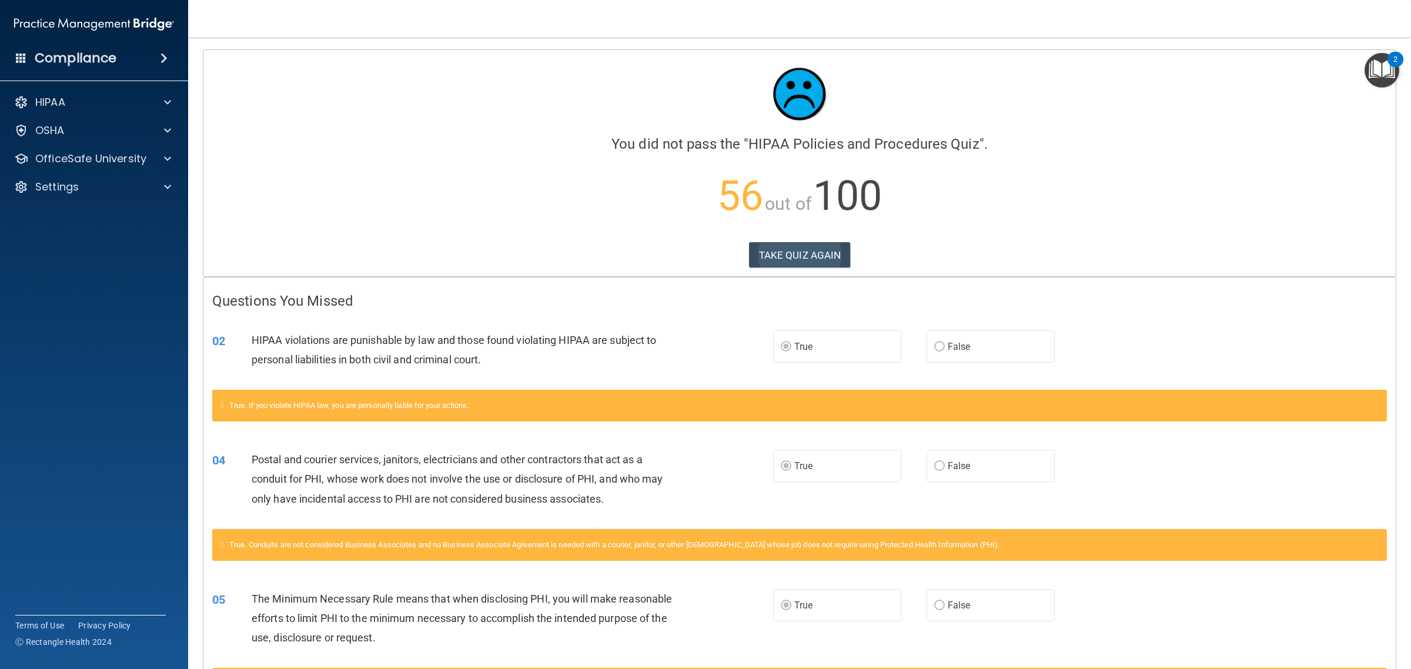  What do you see at coordinates (615, 545) in the screenshot?
I see `span: True. Conduits are not considered Business Associates and no Business Associate Agreement is need...` at bounding box center [615, 545].